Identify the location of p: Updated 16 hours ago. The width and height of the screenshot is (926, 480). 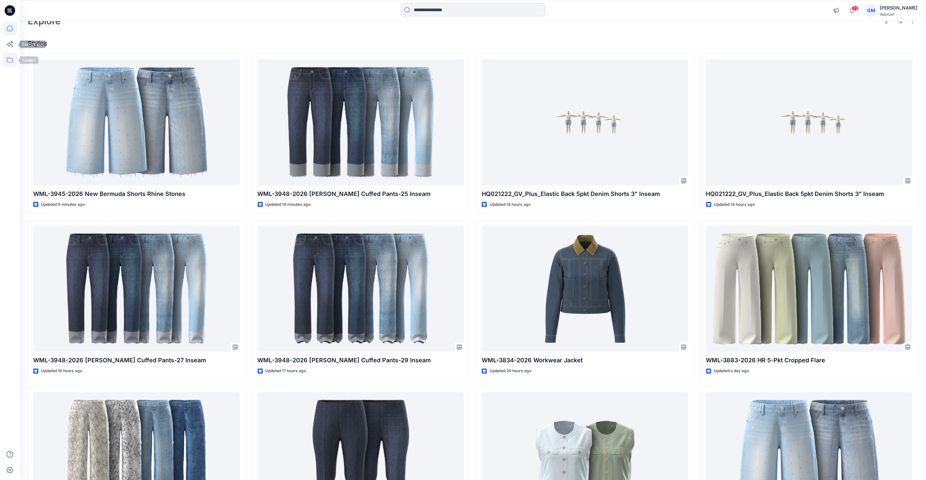
(61, 371).